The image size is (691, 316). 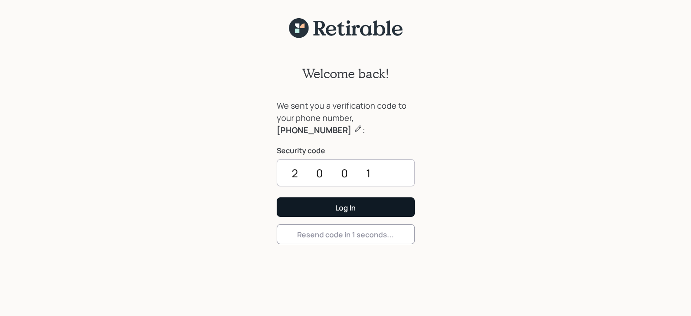 I want to click on label: Security code, so click(x=346, y=150).